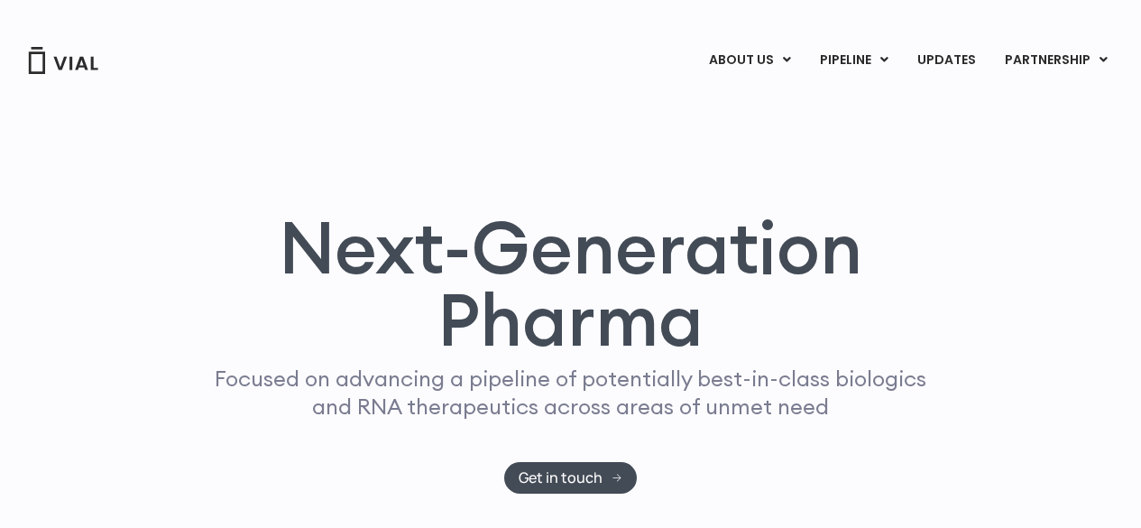 The image size is (1141, 528). What do you see at coordinates (570, 477) in the screenshot?
I see `a: Get in touch` at bounding box center [570, 477].